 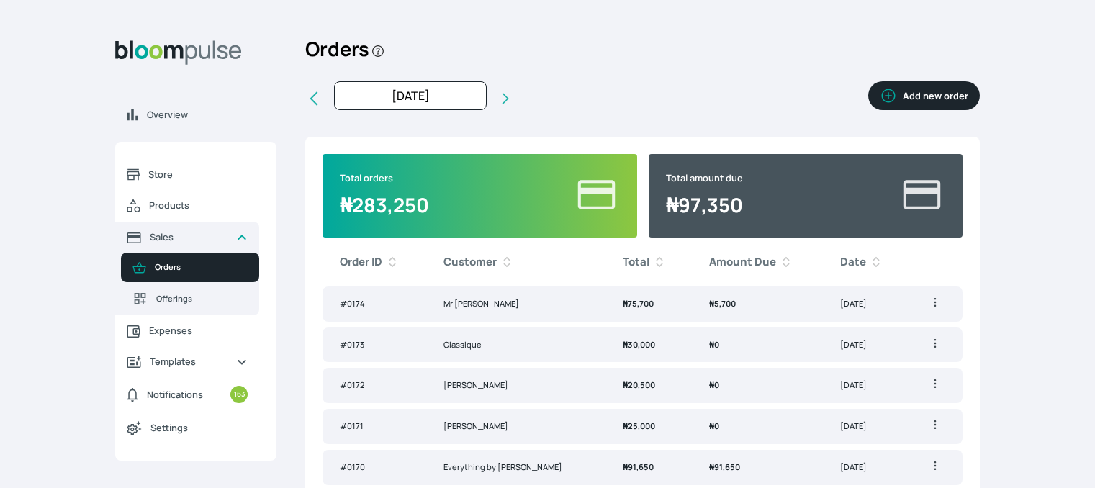 I want to click on a: Products, so click(x=187, y=206).